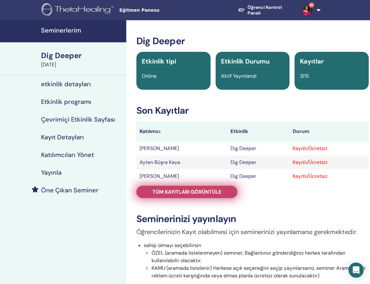 The height and width of the screenshot is (284, 370). I want to click on p: Öğrencilerinizin Kayıt olabilmesi için seminerinizi yayınlamanız gerekmektedir., so click(253, 232).